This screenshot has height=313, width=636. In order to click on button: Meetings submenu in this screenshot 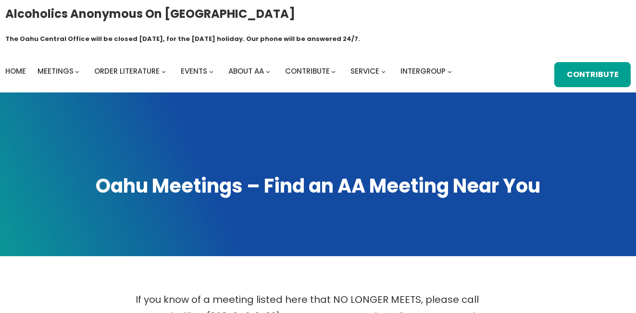, I will do `click(77, 71)`.